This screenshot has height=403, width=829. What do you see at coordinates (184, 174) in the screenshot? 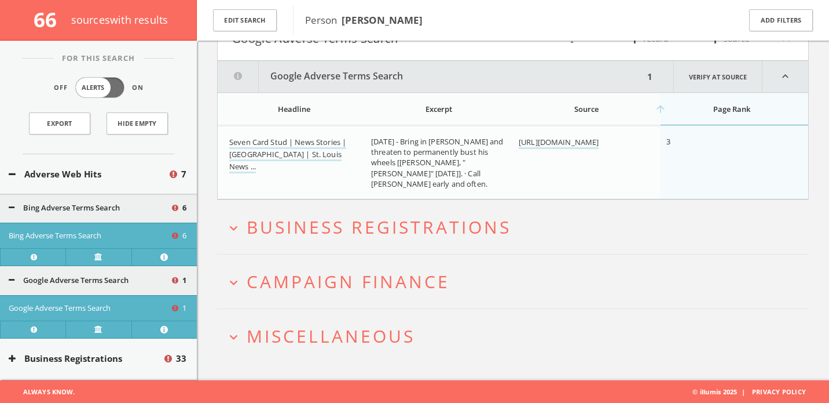
I see `span: 7` at bounding box center [184, 174].